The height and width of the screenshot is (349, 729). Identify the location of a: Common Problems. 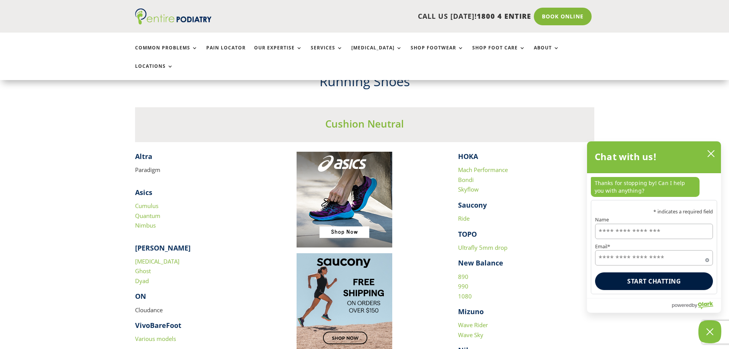
(166, 53).